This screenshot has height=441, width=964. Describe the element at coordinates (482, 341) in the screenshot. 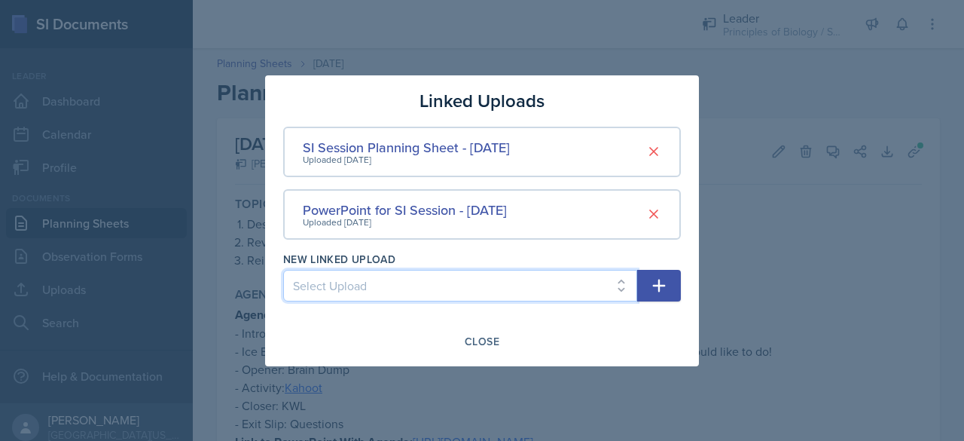

I see `div: Close` at that location.